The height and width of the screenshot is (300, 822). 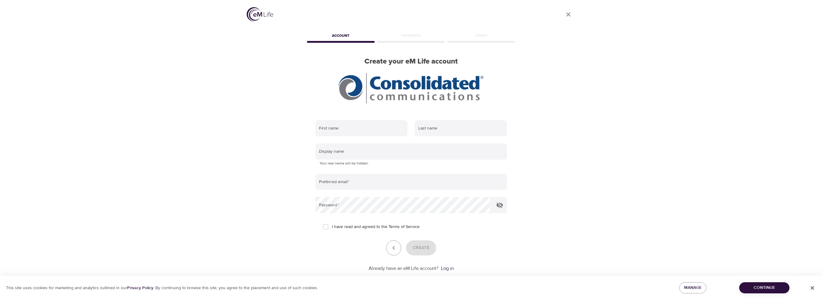 What do you see at coordinates (375, 227) in the screenshot?
I see `span: I have read and agreed to the` at bounding box center [375, 227].